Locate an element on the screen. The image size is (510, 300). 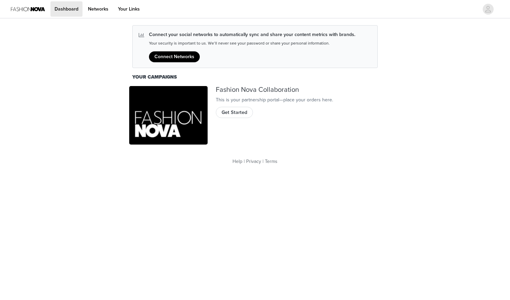
button: Connect Networks is located at coordinates (174, 57).